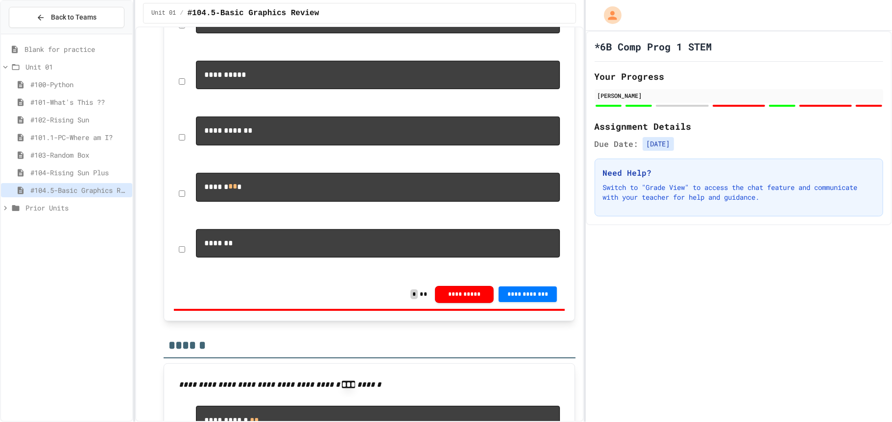 The width and height of the screenshot is (892, 422). What do you see at coordinates (76, 49) in the screenshot?
I see `span: Blank for practice` at bounding box center [76, 49].